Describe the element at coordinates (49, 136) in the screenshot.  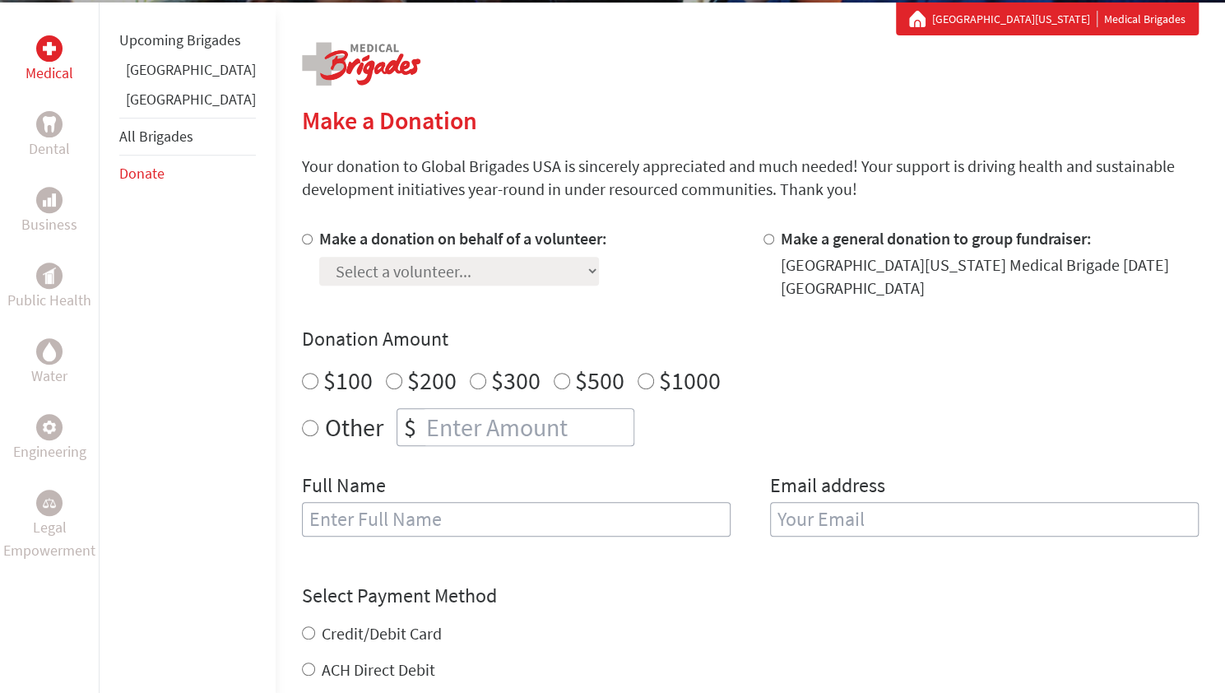
I see `a: DentalDental` at that location.